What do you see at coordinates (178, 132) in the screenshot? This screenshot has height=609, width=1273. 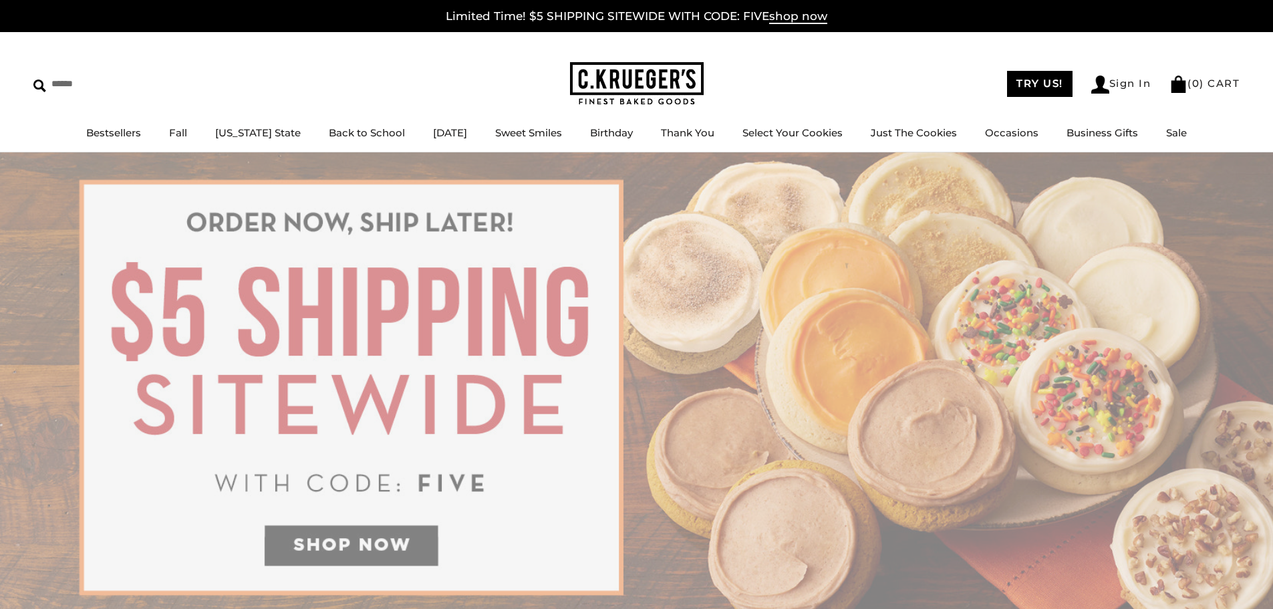 I see `a: Fall` at bounding box center [178, 132].